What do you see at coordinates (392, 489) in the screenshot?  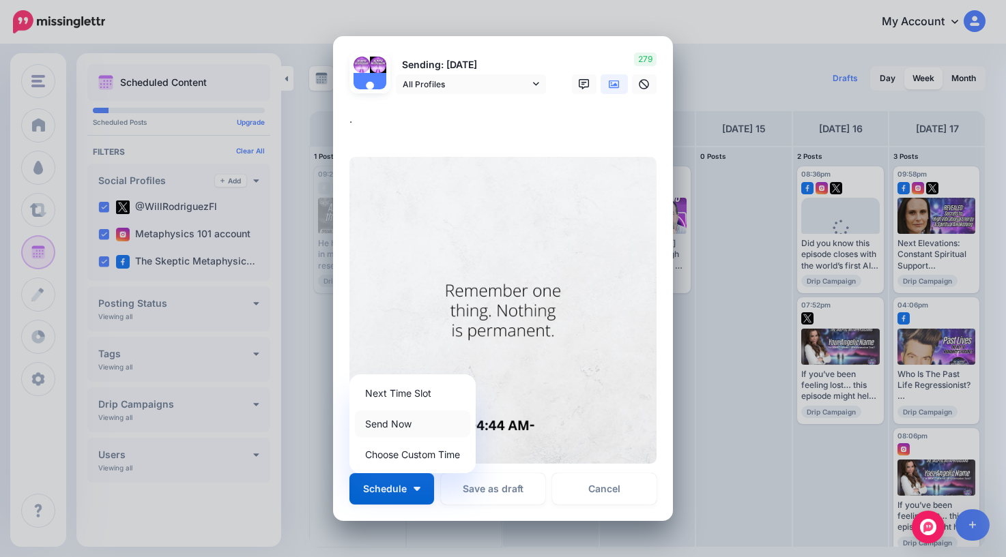 I see `button: Schedule` at bounding box center [392, 489].